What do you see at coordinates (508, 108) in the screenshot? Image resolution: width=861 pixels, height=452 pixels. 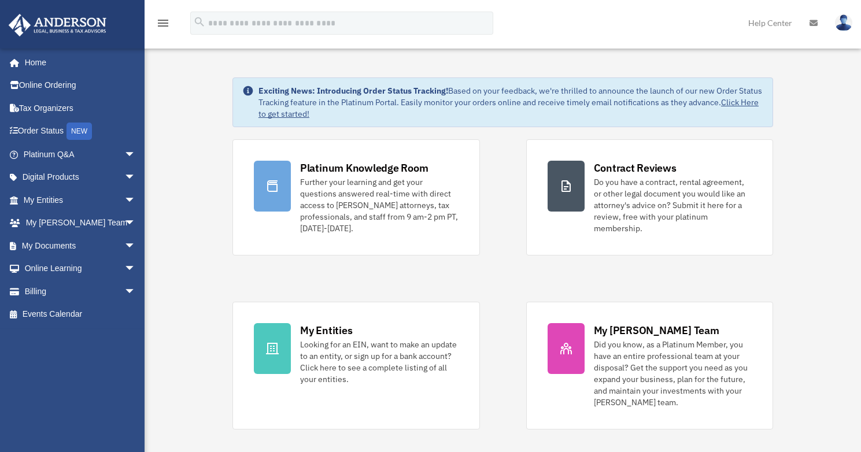 I see `a: Click Here to get started!` at bounding box center [508, 108].